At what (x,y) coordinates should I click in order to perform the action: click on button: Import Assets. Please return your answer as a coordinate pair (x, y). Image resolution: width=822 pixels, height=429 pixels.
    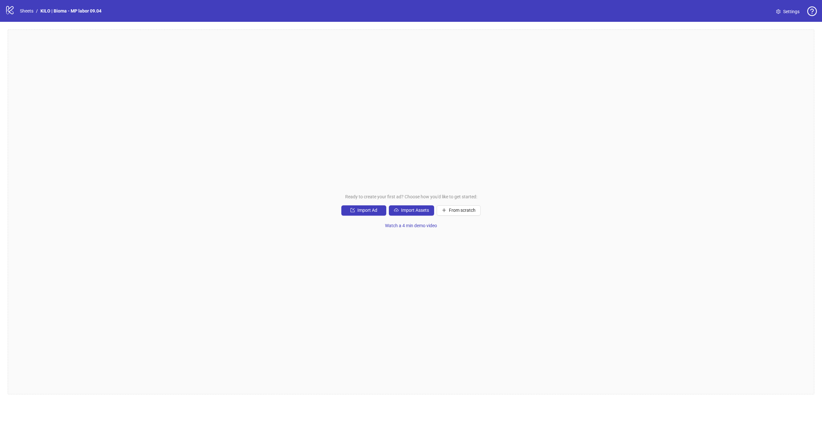
    Looking at the image, I should click on (411, 211).